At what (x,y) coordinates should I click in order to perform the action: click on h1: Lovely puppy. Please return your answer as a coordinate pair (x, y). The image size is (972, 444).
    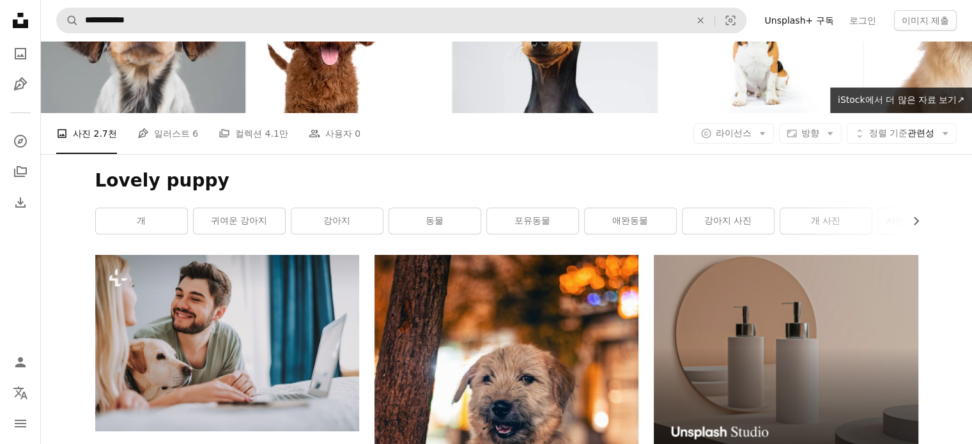
    Looking at the image, I should click on (507, 181).